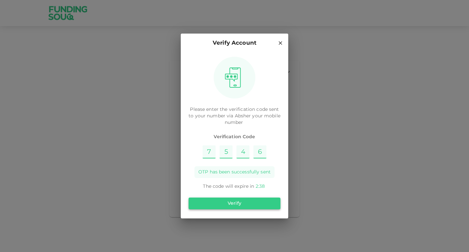  I want to click on p: Verify Account, so click(235, 43).